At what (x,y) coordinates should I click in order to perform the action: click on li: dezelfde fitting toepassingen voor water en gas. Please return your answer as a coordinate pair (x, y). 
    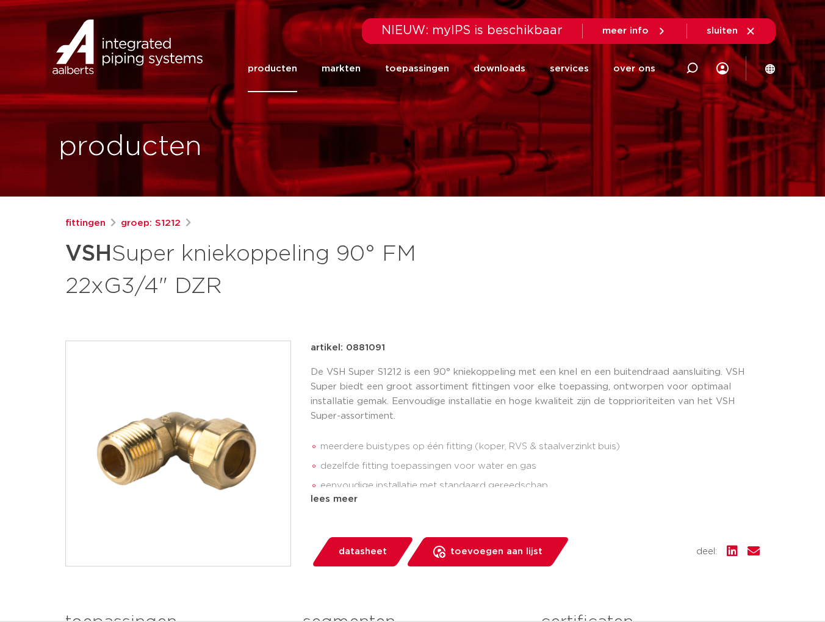
    Looking at the image, I should click on (540, 466).